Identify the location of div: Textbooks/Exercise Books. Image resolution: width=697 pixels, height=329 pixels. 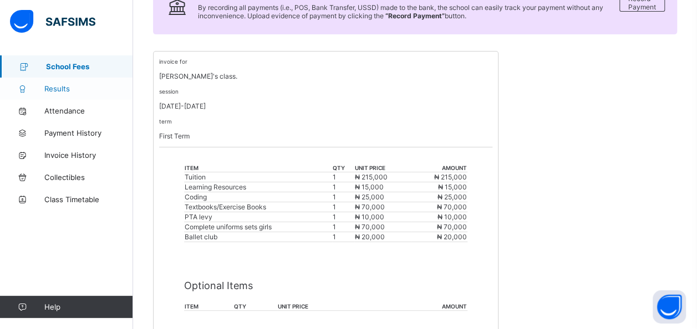
(258, 207).